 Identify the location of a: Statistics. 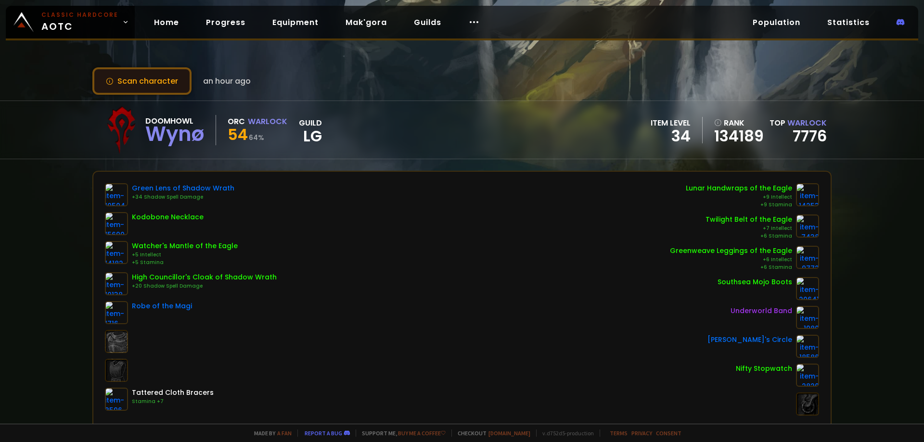
(849, 22).